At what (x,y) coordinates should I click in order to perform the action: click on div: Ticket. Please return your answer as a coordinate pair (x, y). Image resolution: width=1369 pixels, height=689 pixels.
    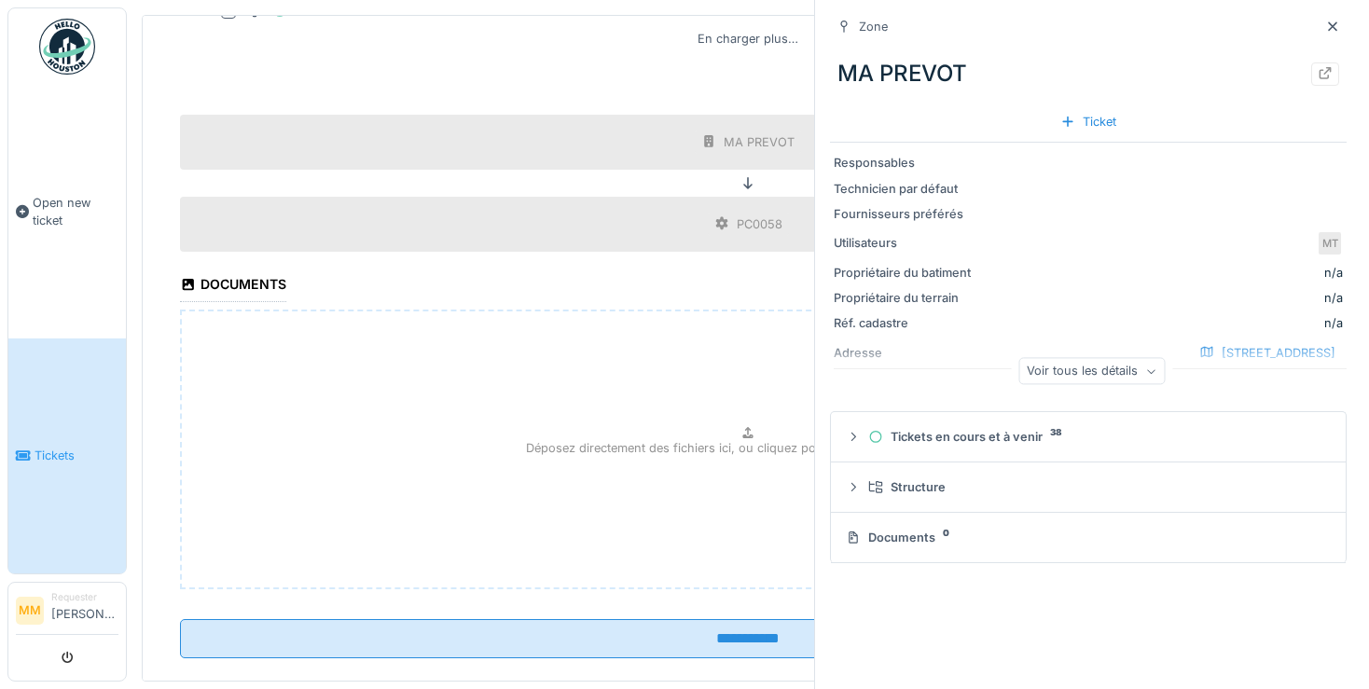
    Looking at the image, I should click on (1088, 121).